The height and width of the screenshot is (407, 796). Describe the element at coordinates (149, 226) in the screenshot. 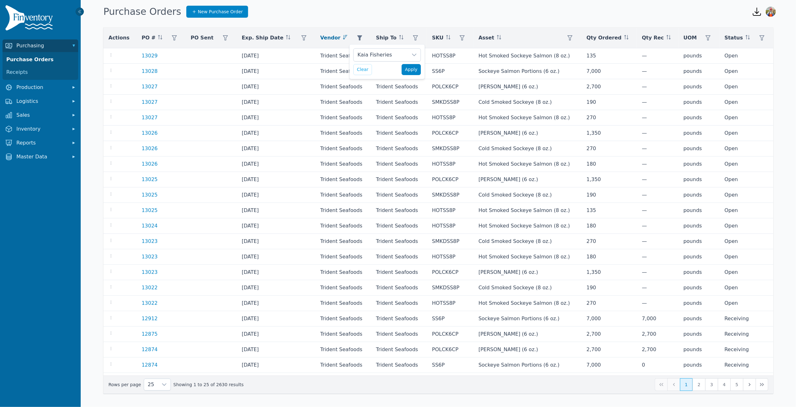

I see `a: 13024` at that location.